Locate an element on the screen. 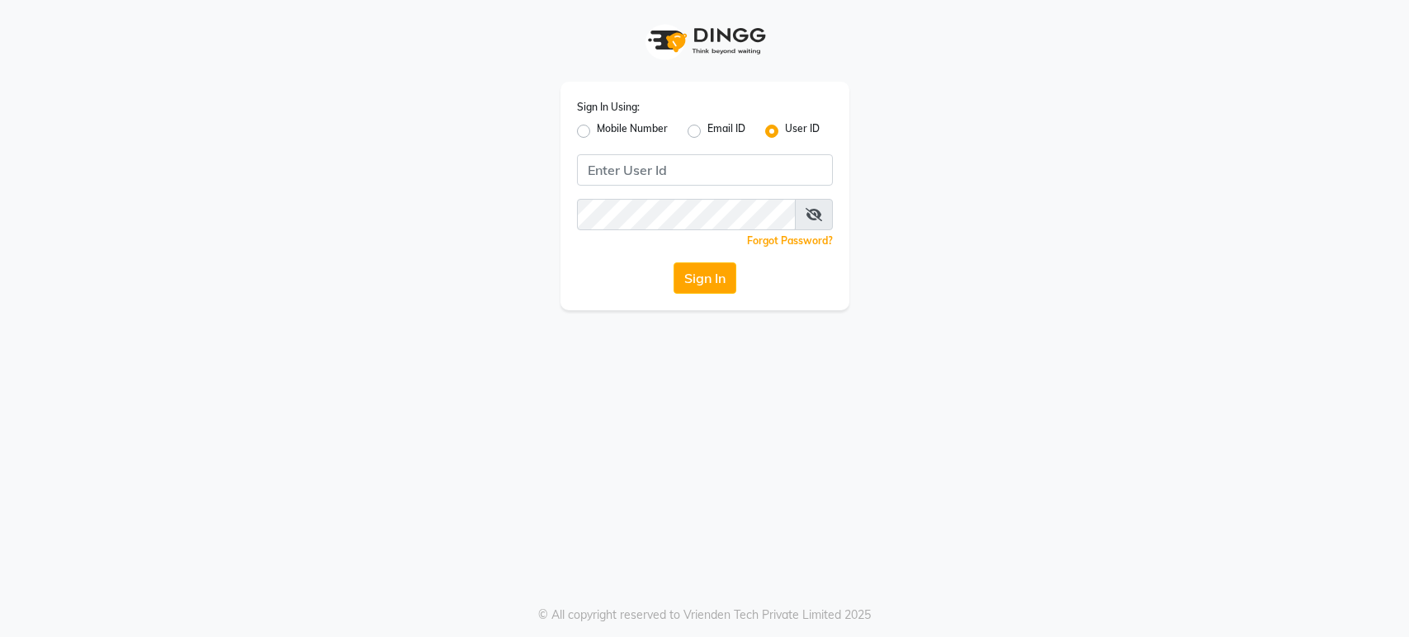 This screenshot has width=1409, height=637. label: Email ID is located at coordinates (726, 131).